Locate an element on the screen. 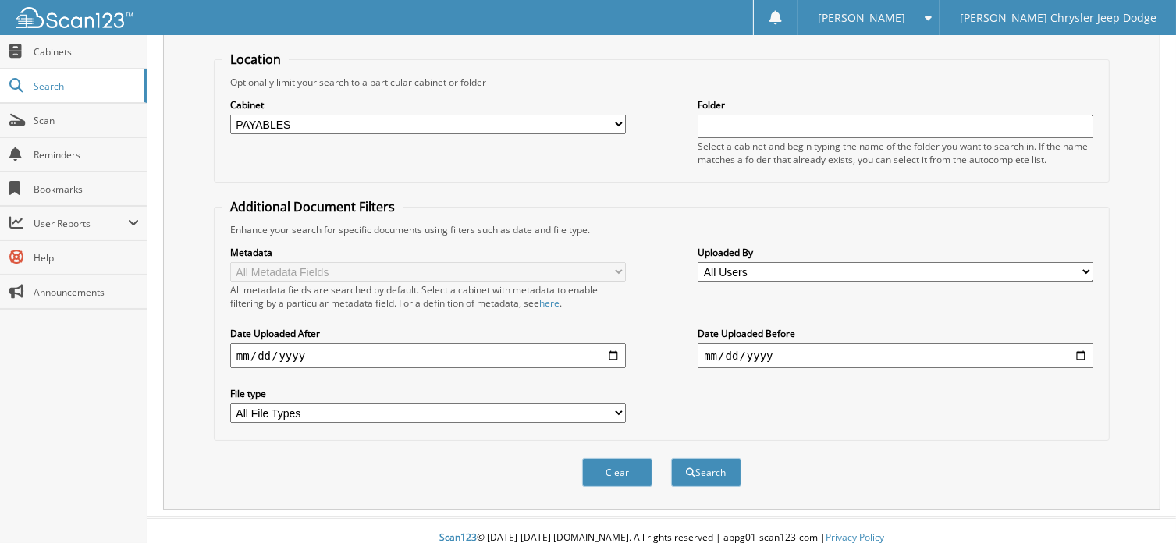  label: File type is located at coordinates (427, 393).